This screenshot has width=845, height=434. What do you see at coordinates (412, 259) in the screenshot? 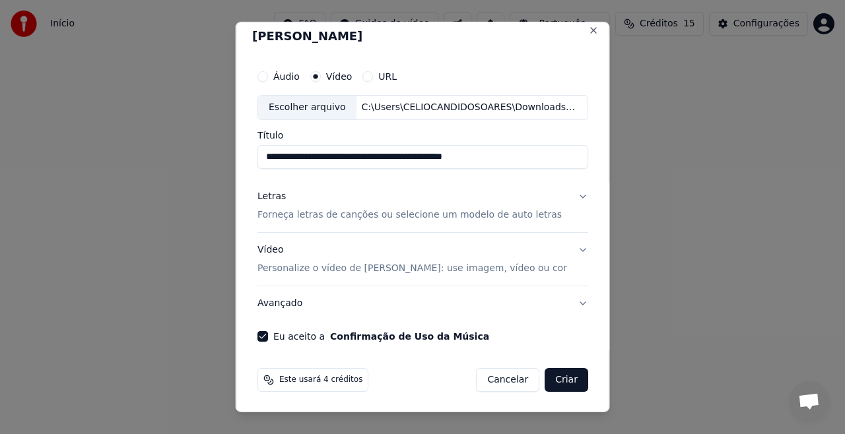
I see `div: Vídeo` at bounding box center [412, 259].